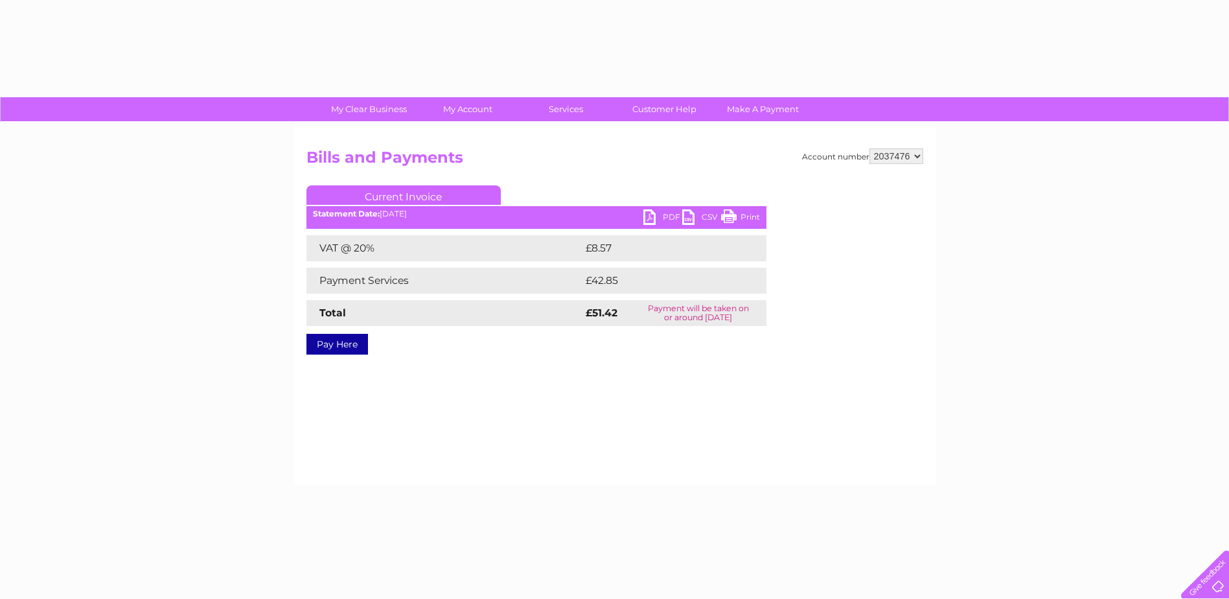 The image size is (1229, 599). What do you see at coordinates (863, 156) in the screenshot?
I see `div: Account number` at bounding box center [863, 156].